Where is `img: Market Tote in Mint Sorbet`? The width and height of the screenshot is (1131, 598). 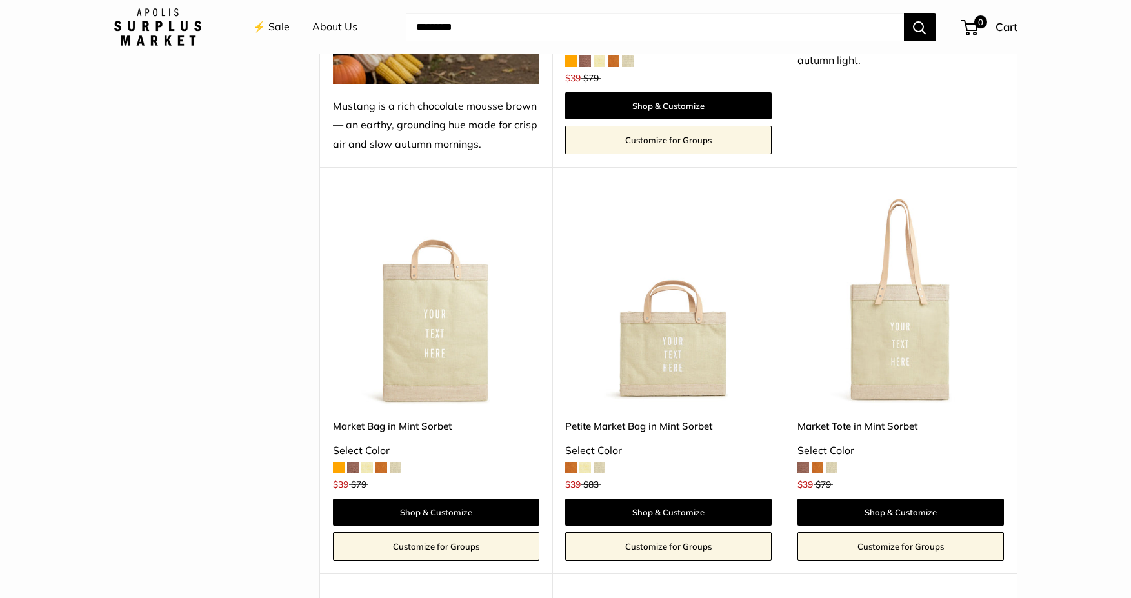
img: Market Tote in Mint Sorbet is located at coordinates (901, 303).